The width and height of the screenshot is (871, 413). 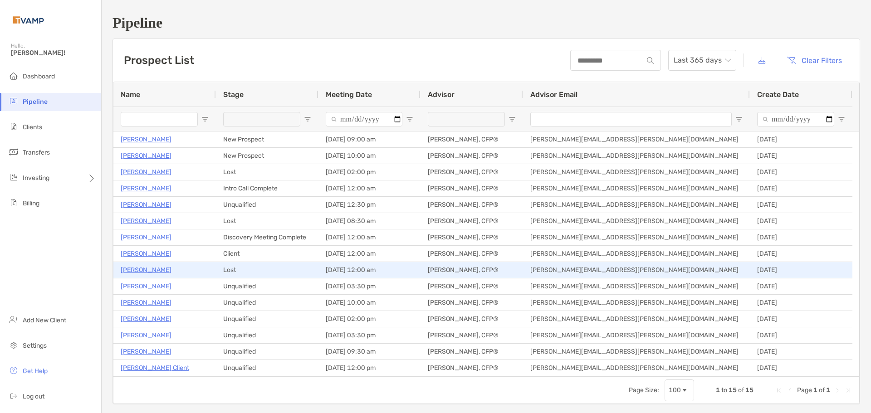 I want to click on div: Client, so click(x=267, y=254).